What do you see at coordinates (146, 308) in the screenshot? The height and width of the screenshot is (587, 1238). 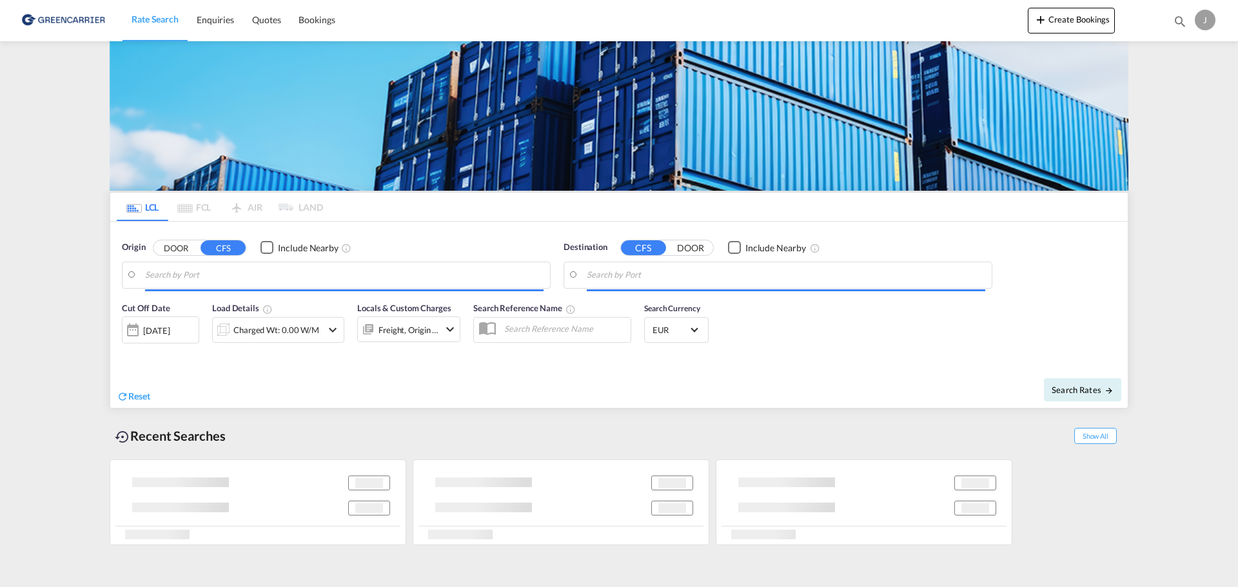 I see `span: Cut Off Date` at bounding box center [146, 308].